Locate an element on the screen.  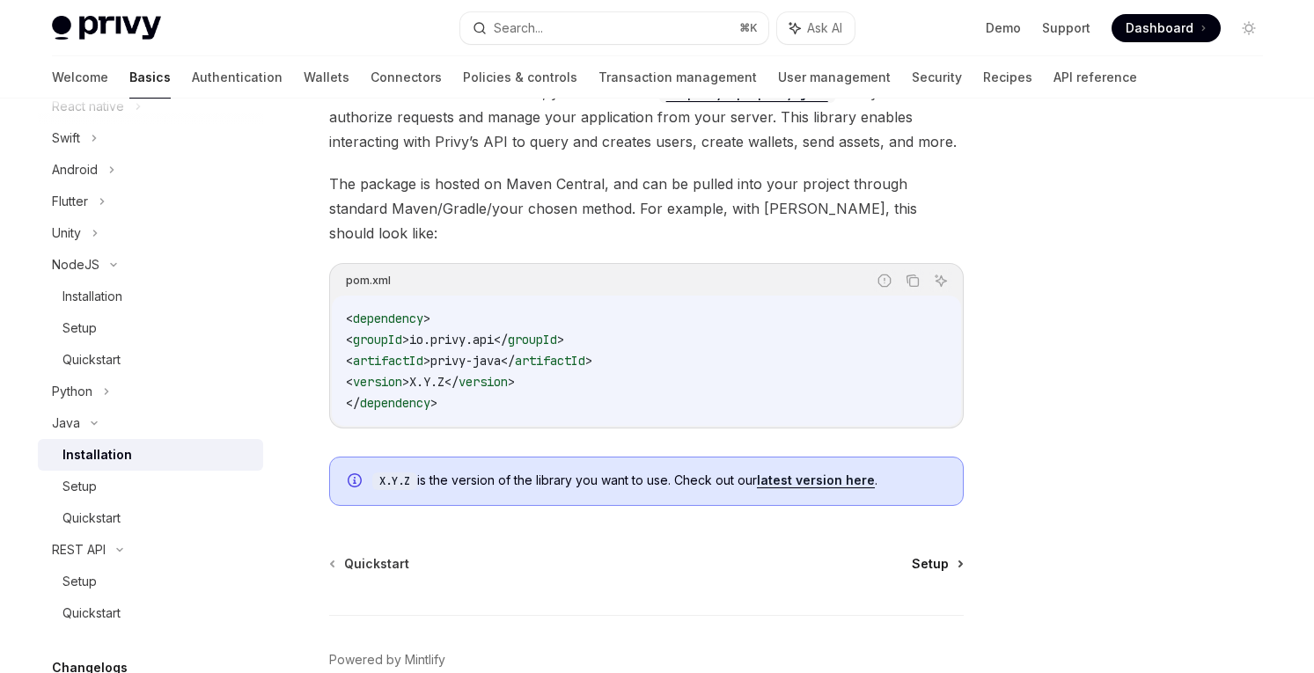
a: Dashboard is located at coordinates (1166, 28).